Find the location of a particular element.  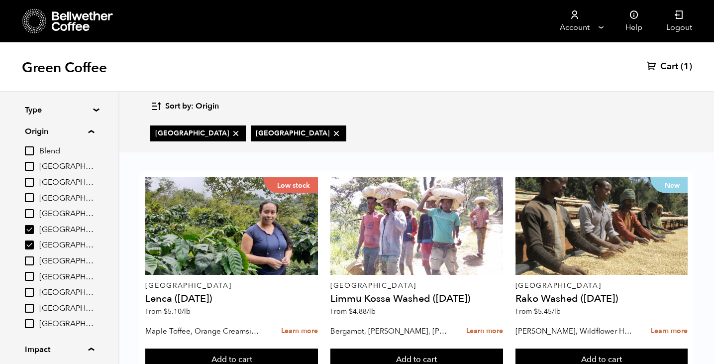

p: Low stock is located at coordinates (291, 185).